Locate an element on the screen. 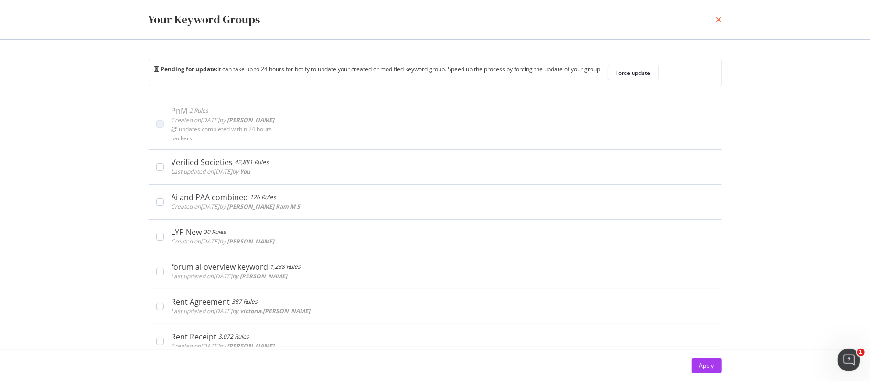  div: 387 Rules is located at coordinates (245, 302).